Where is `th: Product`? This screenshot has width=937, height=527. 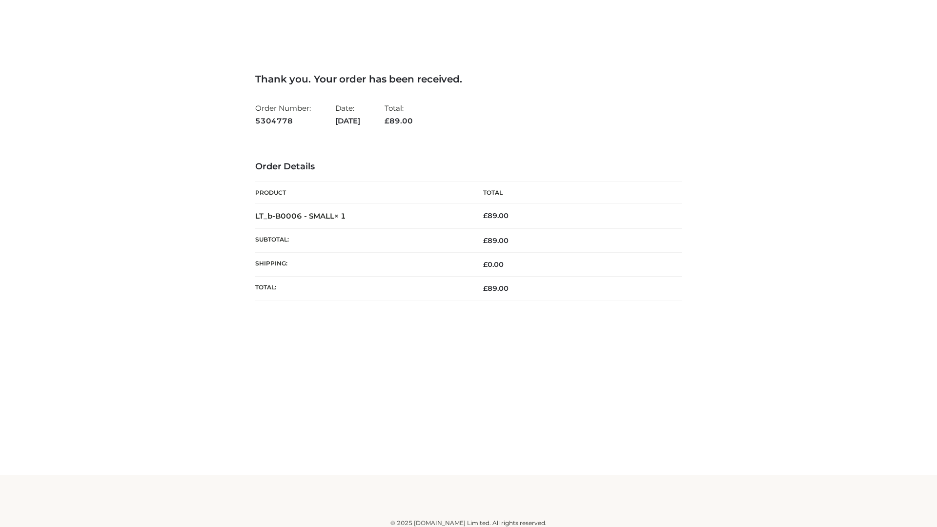
th: Product is located at coordinates (362, 193).